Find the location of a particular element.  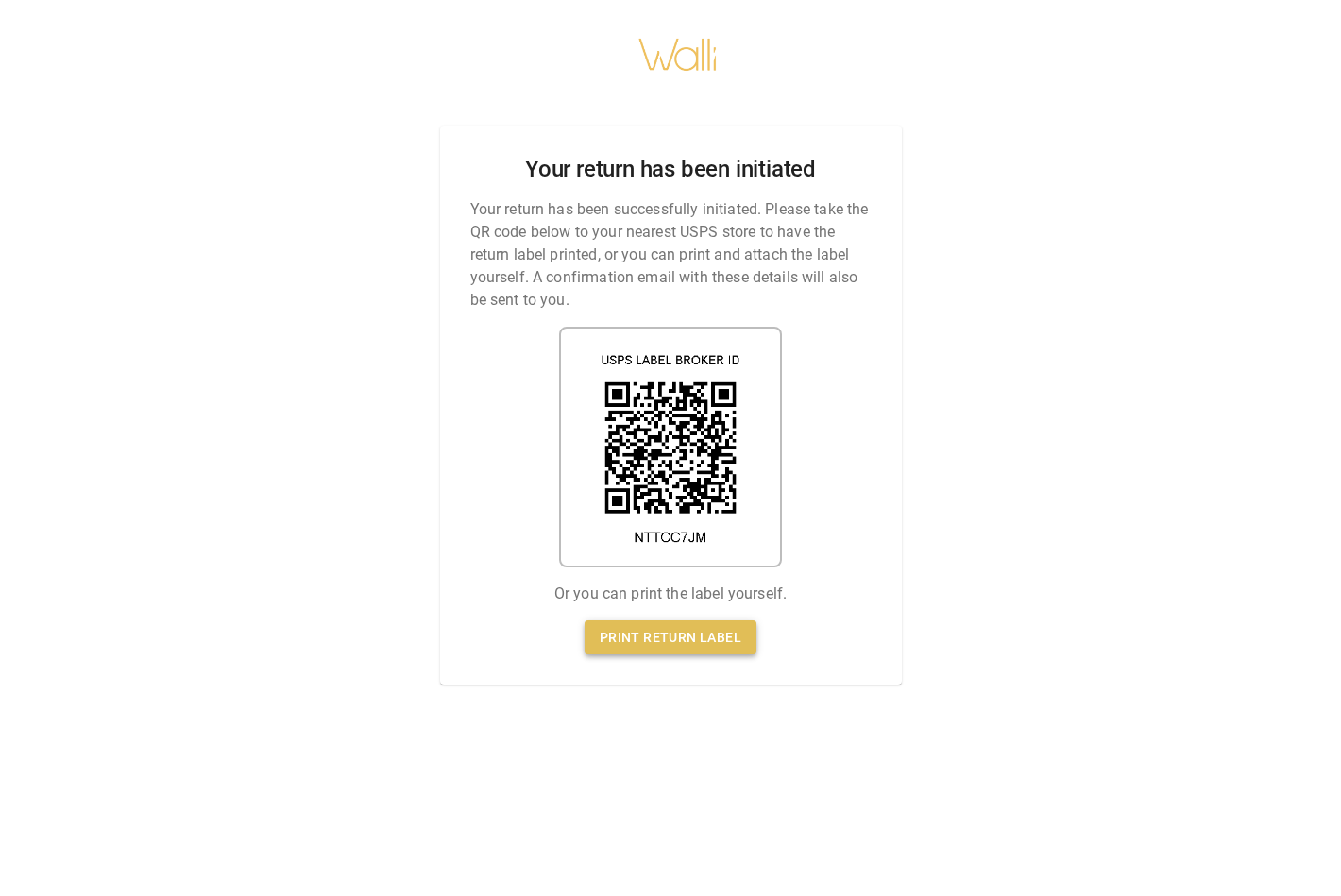

h2: Your return has been initiated is located at coordinates (671, 169).